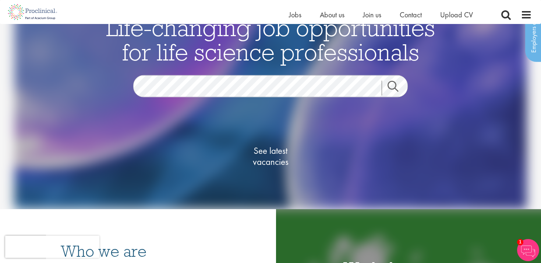 The height and width of the screenshot is (263, 541). Describe the element at coordinates (520, 242) in the screenshot. I see `span: 1` at that location.